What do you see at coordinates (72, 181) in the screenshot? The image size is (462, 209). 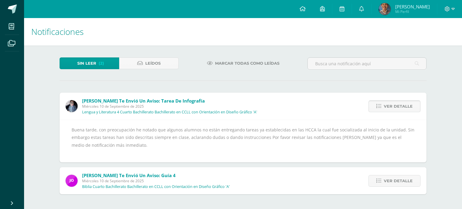 I see `img: 6614adf7432e56e5c9e182f11abb21f1.png` at bounding box center [72, 181].